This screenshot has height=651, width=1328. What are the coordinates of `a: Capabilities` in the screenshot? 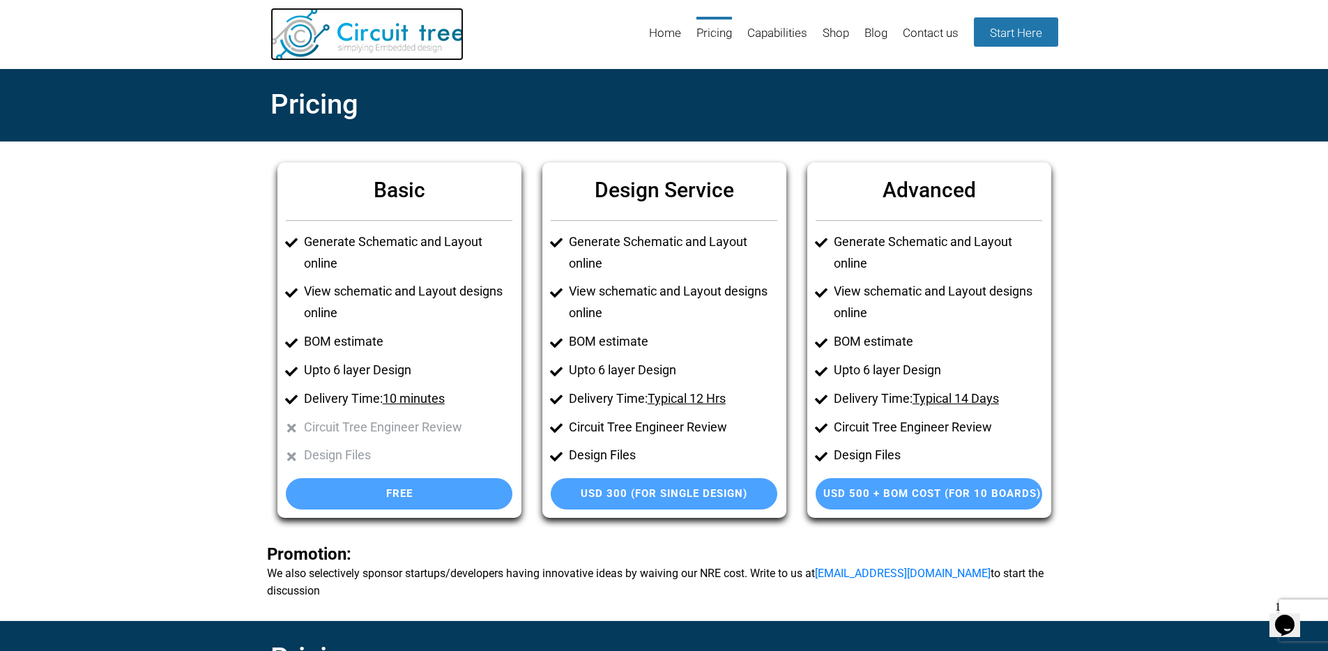 It's located at (777, 39).